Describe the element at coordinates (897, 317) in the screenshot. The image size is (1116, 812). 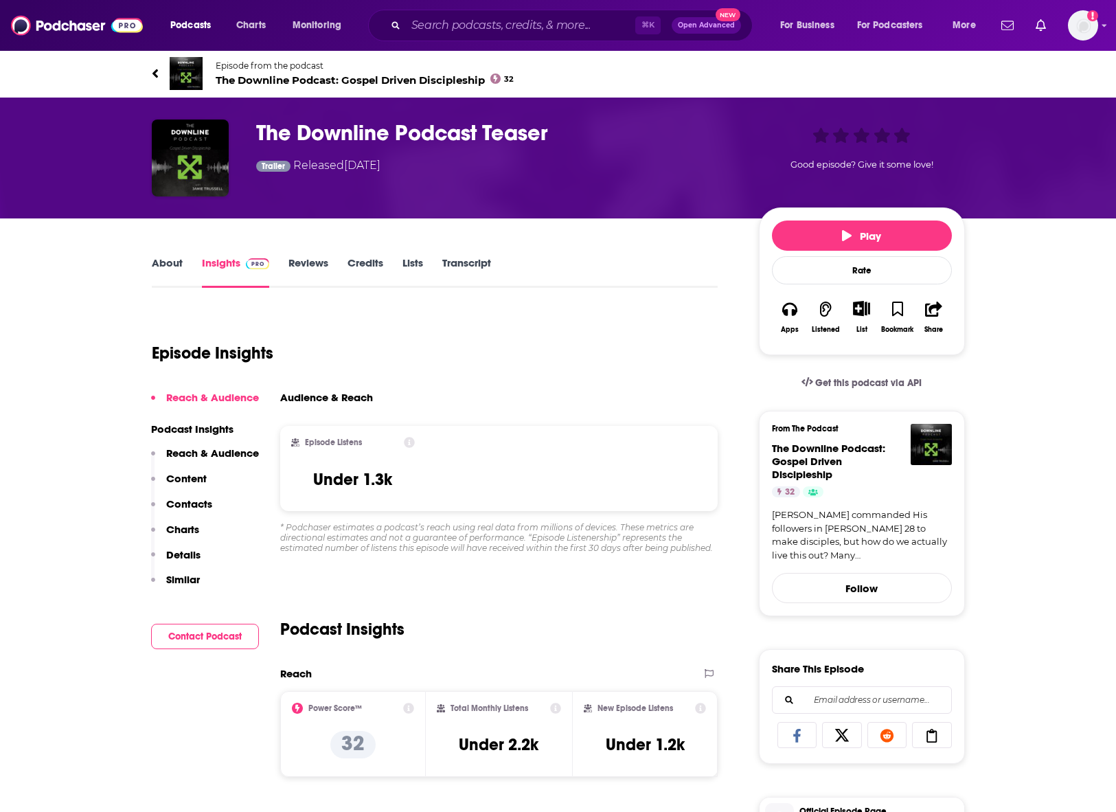
I see `button: Bookmark` at that location.